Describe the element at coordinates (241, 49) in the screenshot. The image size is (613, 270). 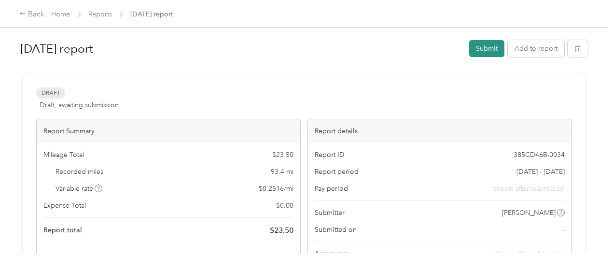
I see `h1: August 2025 report` at that location.